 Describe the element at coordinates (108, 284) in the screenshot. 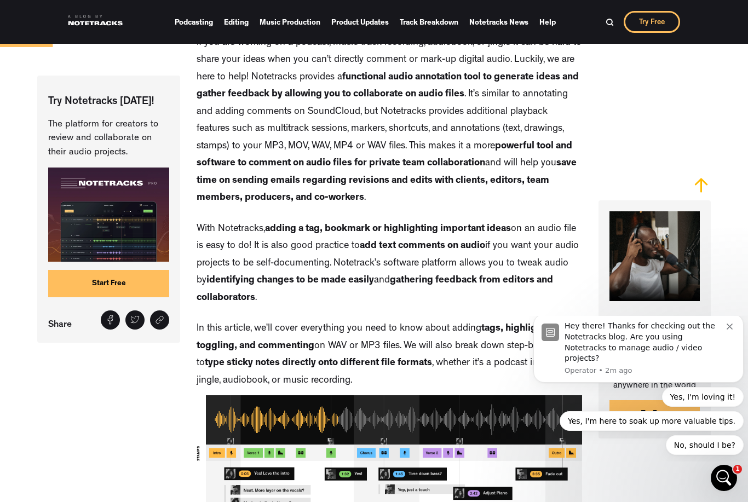

I see `a: Start Free` at that location.